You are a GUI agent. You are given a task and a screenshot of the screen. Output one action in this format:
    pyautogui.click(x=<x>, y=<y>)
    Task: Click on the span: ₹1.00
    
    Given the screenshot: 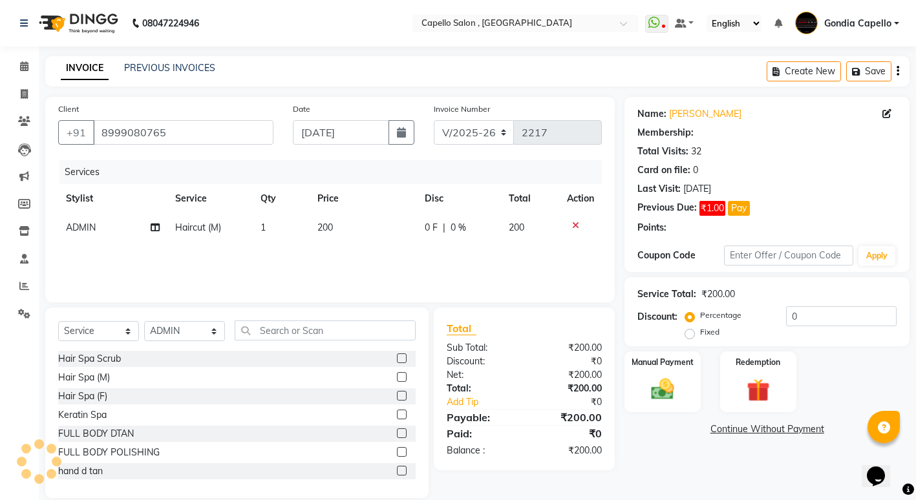 What is the action you would take?
    pyautogui.click(x=712, y=208)
    